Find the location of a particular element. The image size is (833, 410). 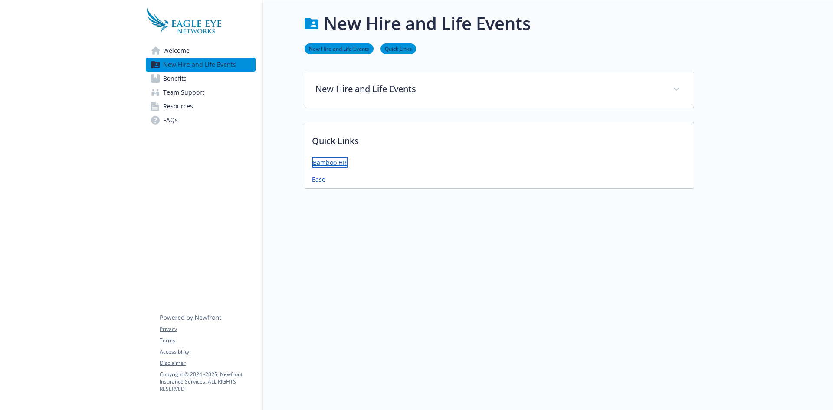

span: FAQs is located at coordinates (171, 120).